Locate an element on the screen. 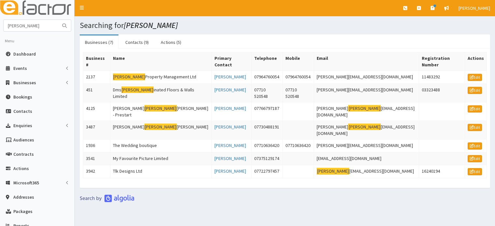 The image size is (495, 226). td: Dms inated Floors & Walls Limited is located at coordinates (161, 93).